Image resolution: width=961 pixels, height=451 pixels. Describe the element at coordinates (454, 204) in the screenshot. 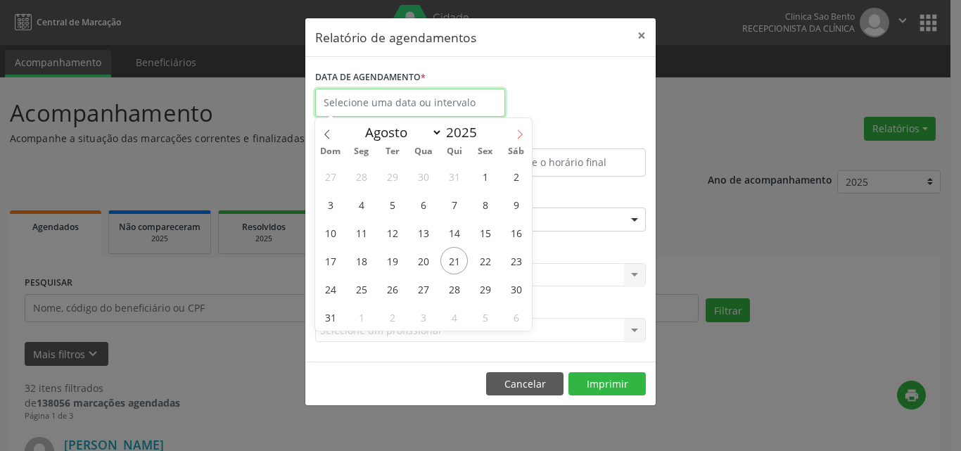

I see `span: Agosto 7, 2025` at that location.